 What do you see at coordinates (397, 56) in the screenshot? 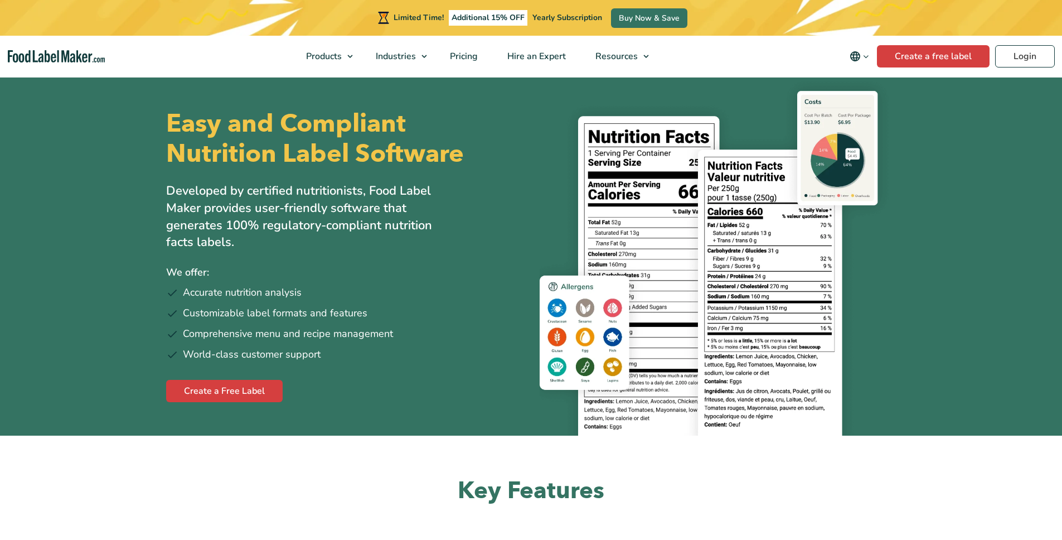
I see `a: Industries` at bounding box center [397, 56].